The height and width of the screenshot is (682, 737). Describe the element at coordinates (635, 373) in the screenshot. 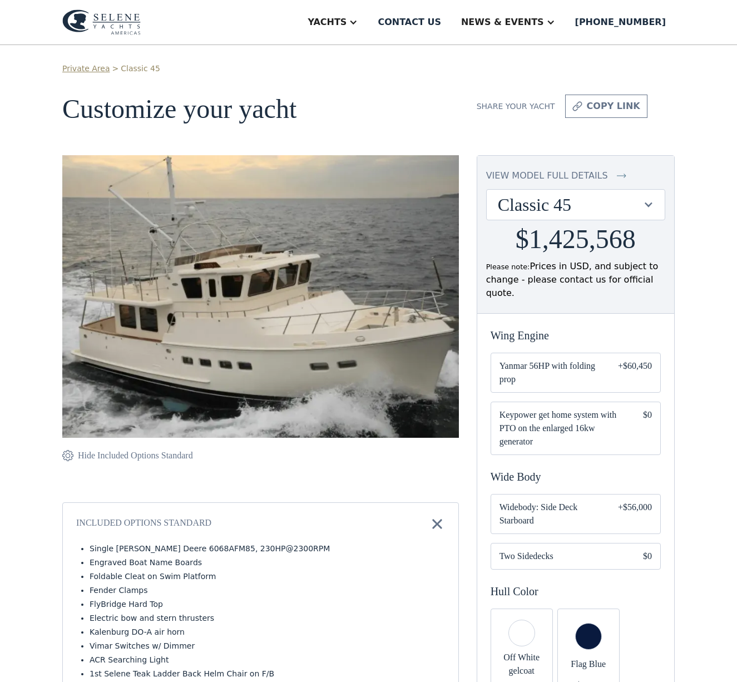

I see `div: +$60,450` at that location.